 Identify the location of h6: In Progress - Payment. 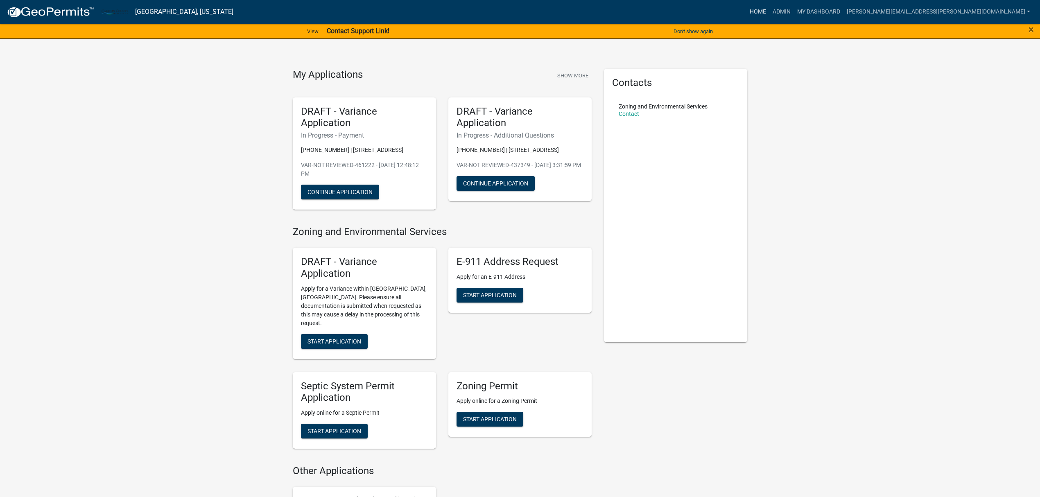
(364, 135).